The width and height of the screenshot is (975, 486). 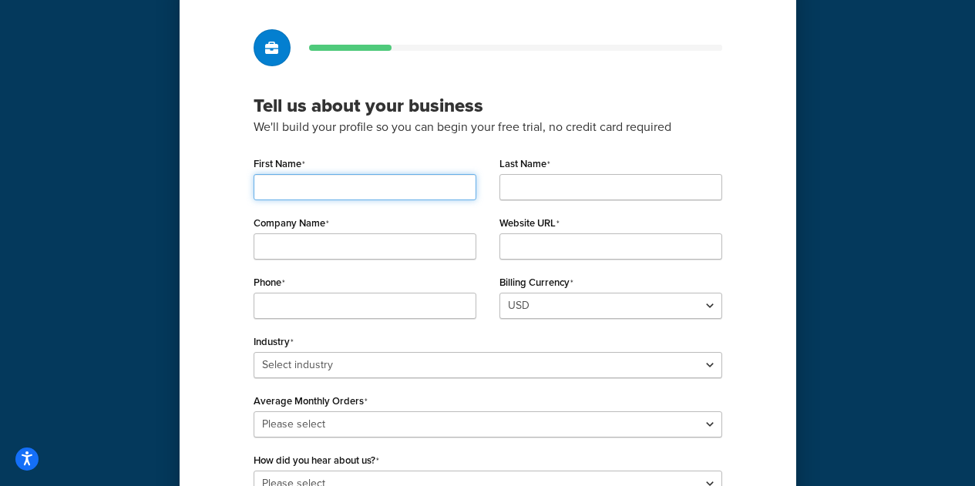 I want to click on p: We'll build your profile so you can begin your free trial, no credit card required, so click(x=488, y=127).